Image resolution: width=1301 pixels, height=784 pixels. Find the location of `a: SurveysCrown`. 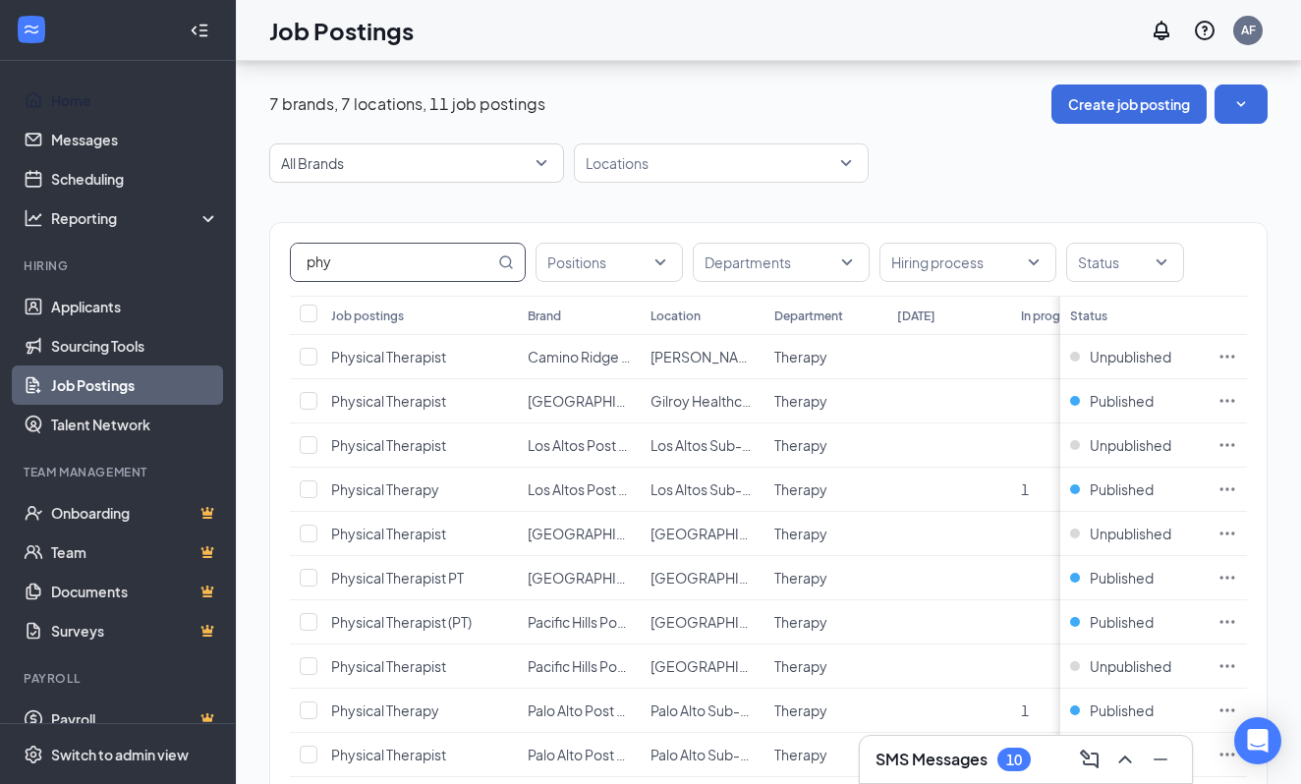

a: SurveysCrown is located at coordinates (135, 631).